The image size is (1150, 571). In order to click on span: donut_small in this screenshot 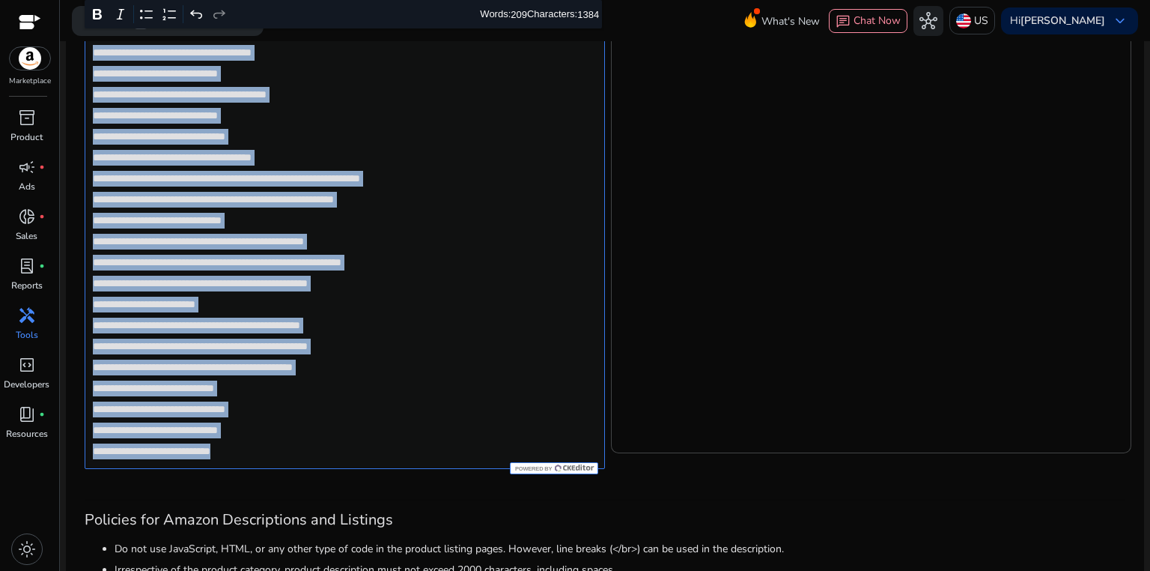, I will do `click(27, 216)`.